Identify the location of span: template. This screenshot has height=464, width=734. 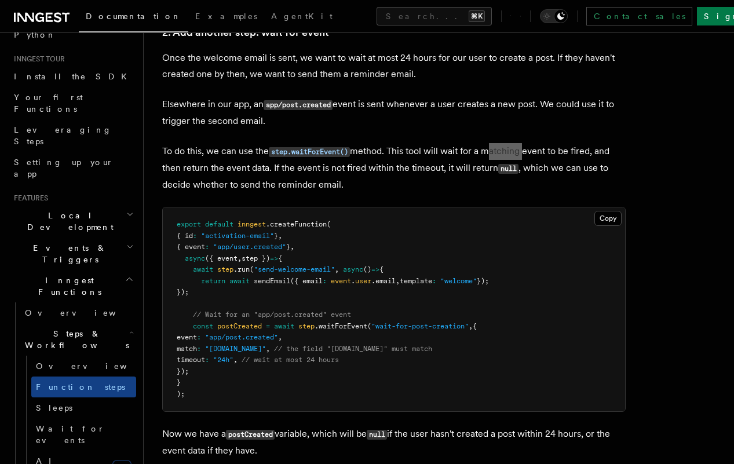
(416, 281).